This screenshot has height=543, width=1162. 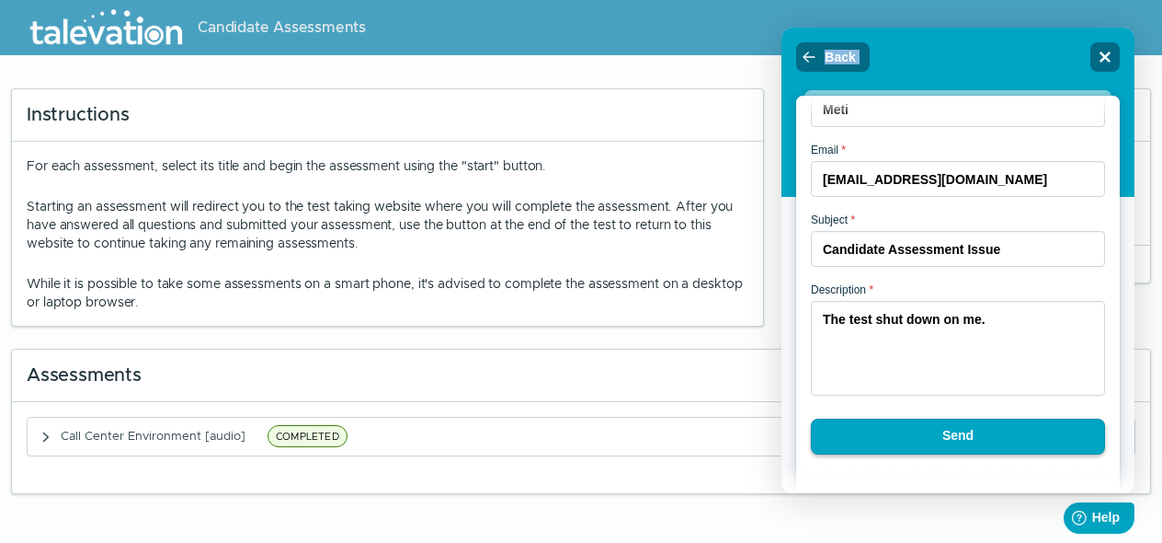 What do you see at coordinates (387, 224) in the screenshot?
I see `p: Starting an assessment will redirect you to the test taking website where you will complete the a...` at bounding box center [387, 224].